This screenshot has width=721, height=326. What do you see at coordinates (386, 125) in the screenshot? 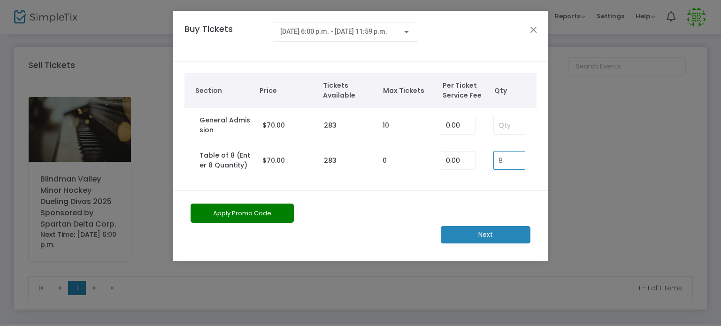
I see `label: 10` at bounding box center [386, 125].